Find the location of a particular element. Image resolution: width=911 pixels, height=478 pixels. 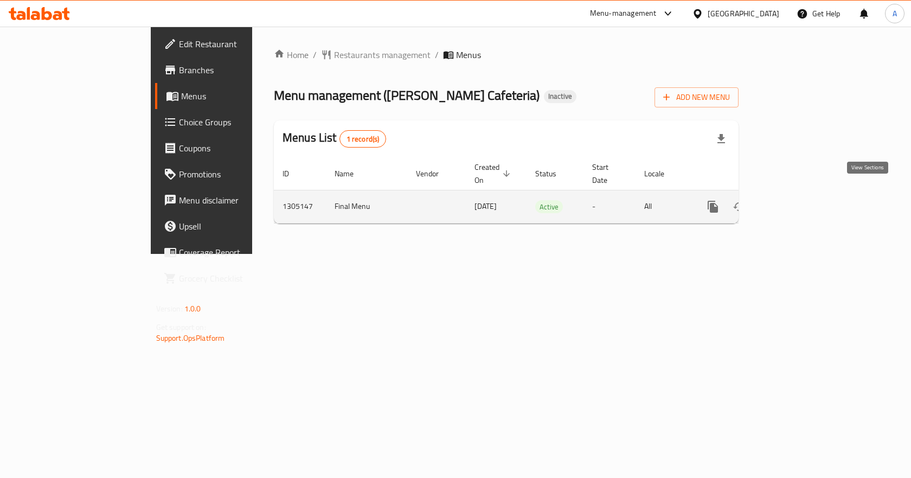

a: Restaurants management is located at coordinates (376, 55).